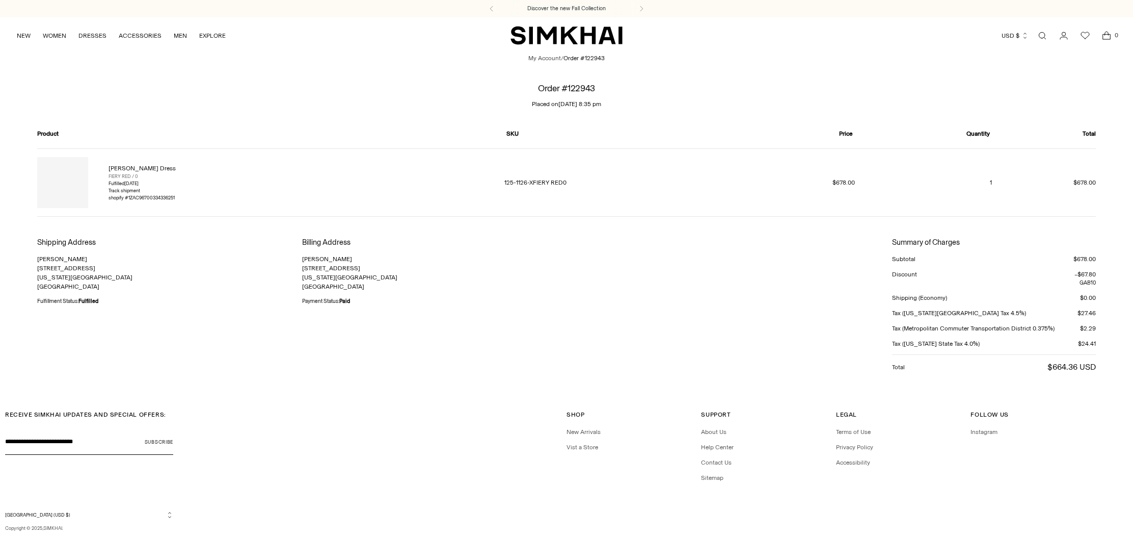  What do you see at coordinates (1048, 182) in the screenshot?
I see `td: $678.00` at bounding box center [1048, 182].